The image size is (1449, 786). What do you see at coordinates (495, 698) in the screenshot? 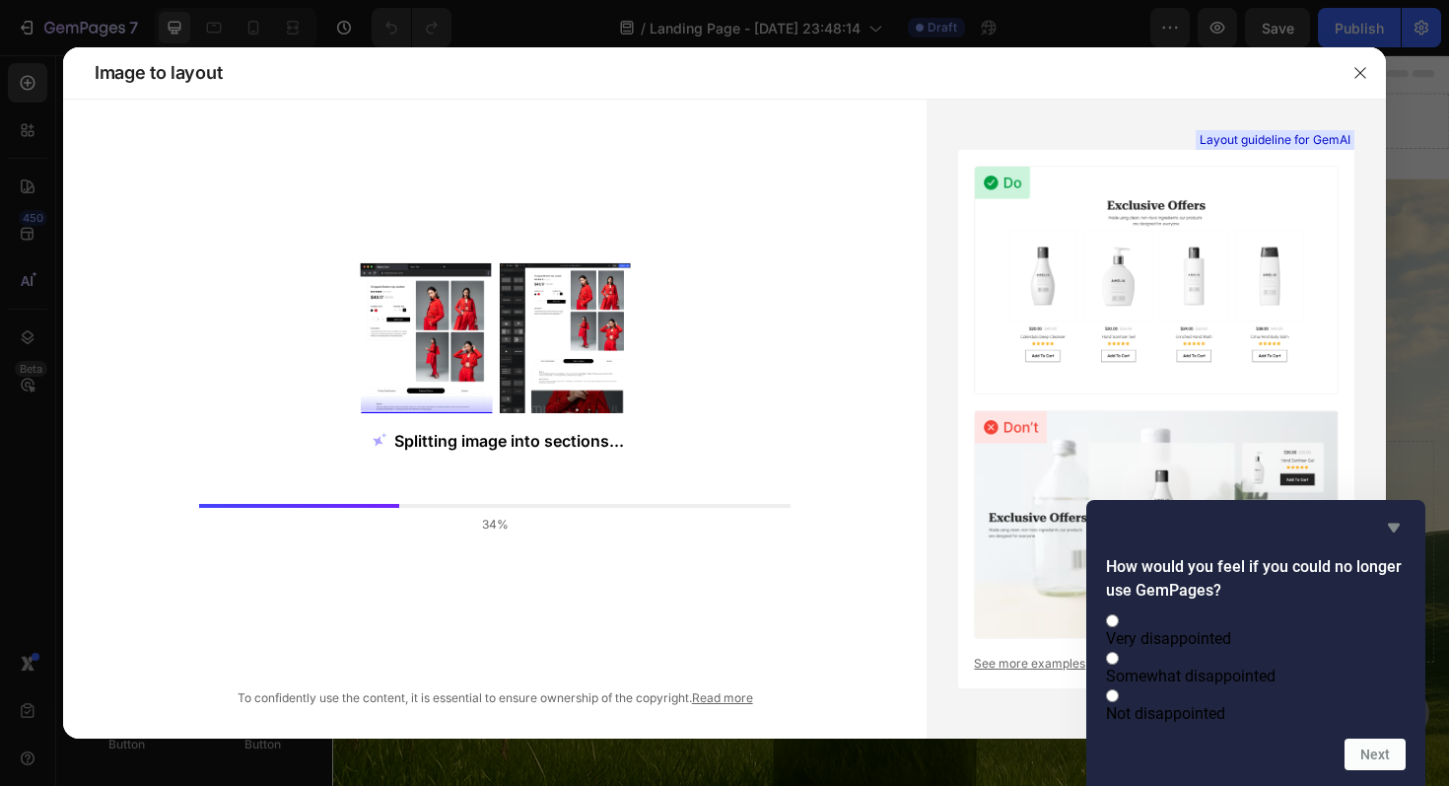
I see `div: To confidently use the content, it is essential to ensure ownership of the copyright.` at bounding box center [495, 698].